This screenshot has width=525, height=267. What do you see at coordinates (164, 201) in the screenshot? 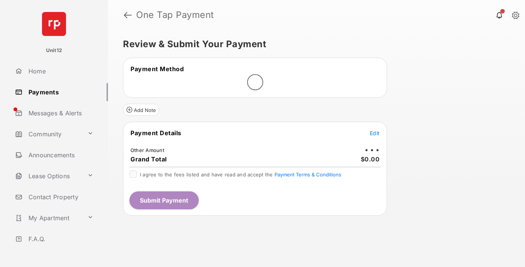
I see `button: Submit Payment` at bounding box center [164, 201].